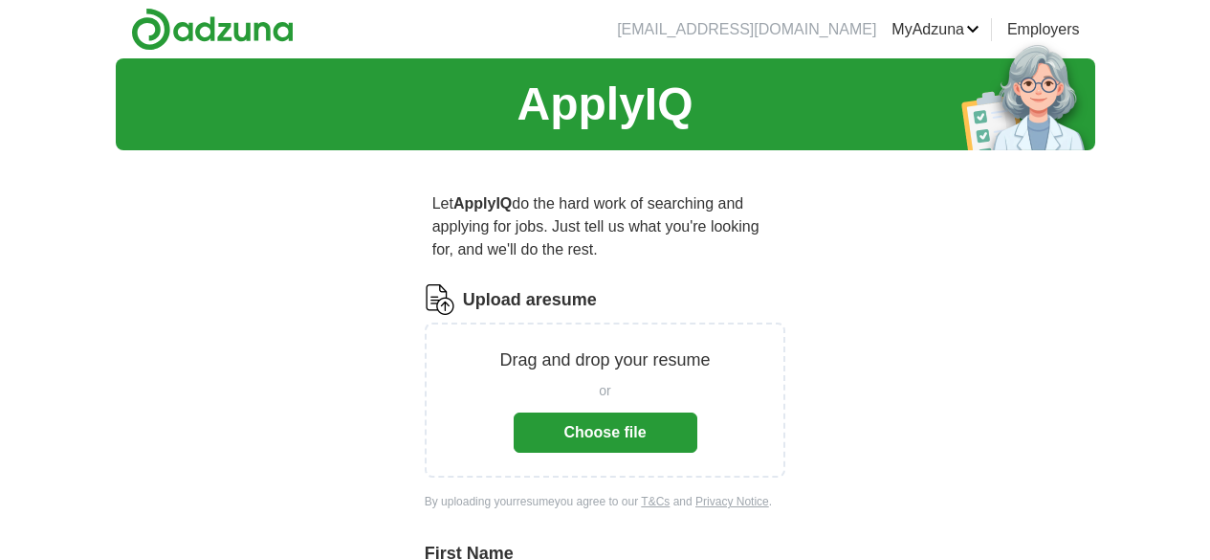 This screenshot has height=560, width=1210. What do you see at coordinates (482, 203) in the screenshot?
I see `strong: ApplyIQ` at bounding box center [482, 203].